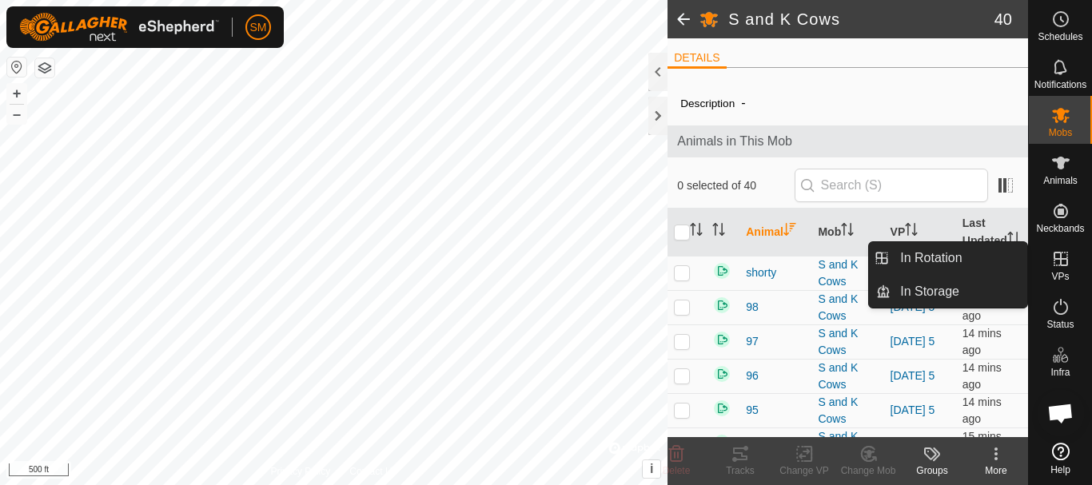 This screenshot has height=485, width=1092. What do you see at coordinates (752, 341) in the screenshot?
I see `span: 97` at bounding box center [752, 341].